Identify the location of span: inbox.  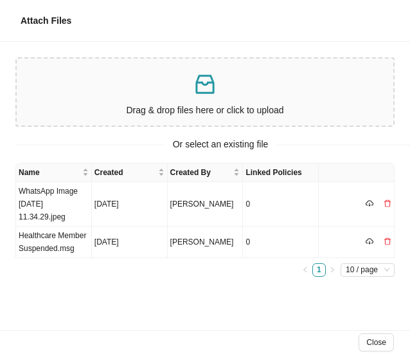
(205, 84).